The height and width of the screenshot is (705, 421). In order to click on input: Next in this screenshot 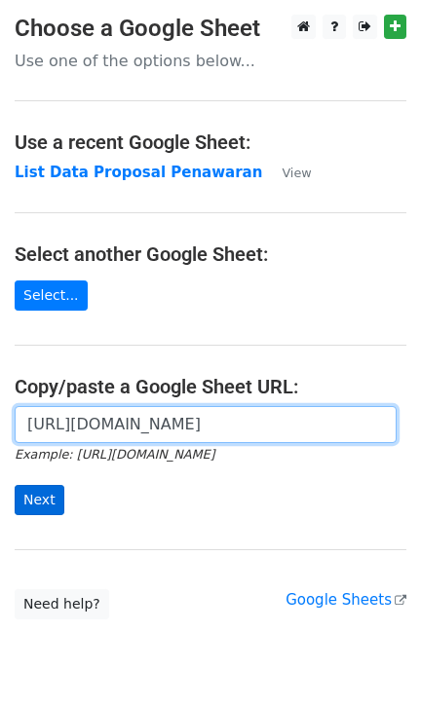, I will do `click(39, 500)`.